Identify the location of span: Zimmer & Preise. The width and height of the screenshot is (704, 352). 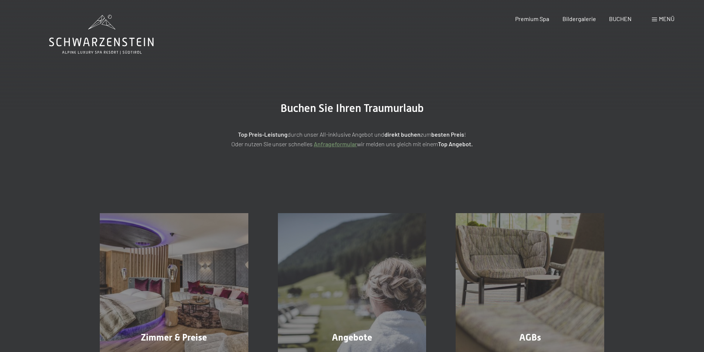
(174, 337).